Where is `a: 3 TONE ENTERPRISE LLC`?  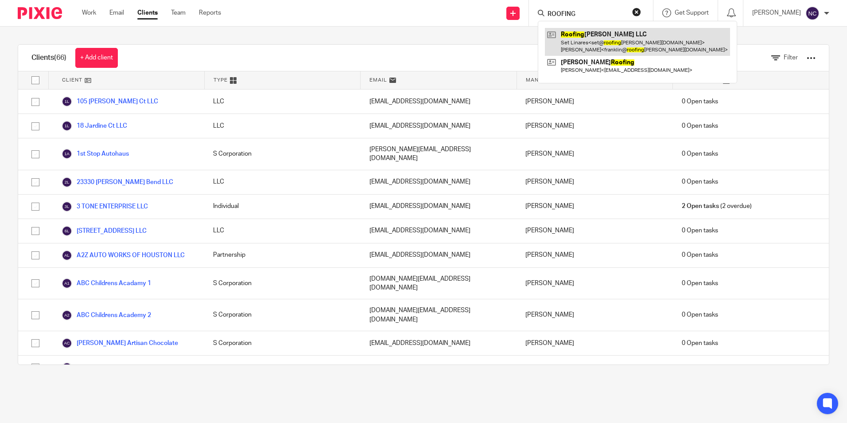
a: 3 TONE ENTERPRISE LLC is located at coordinates (105, 206).